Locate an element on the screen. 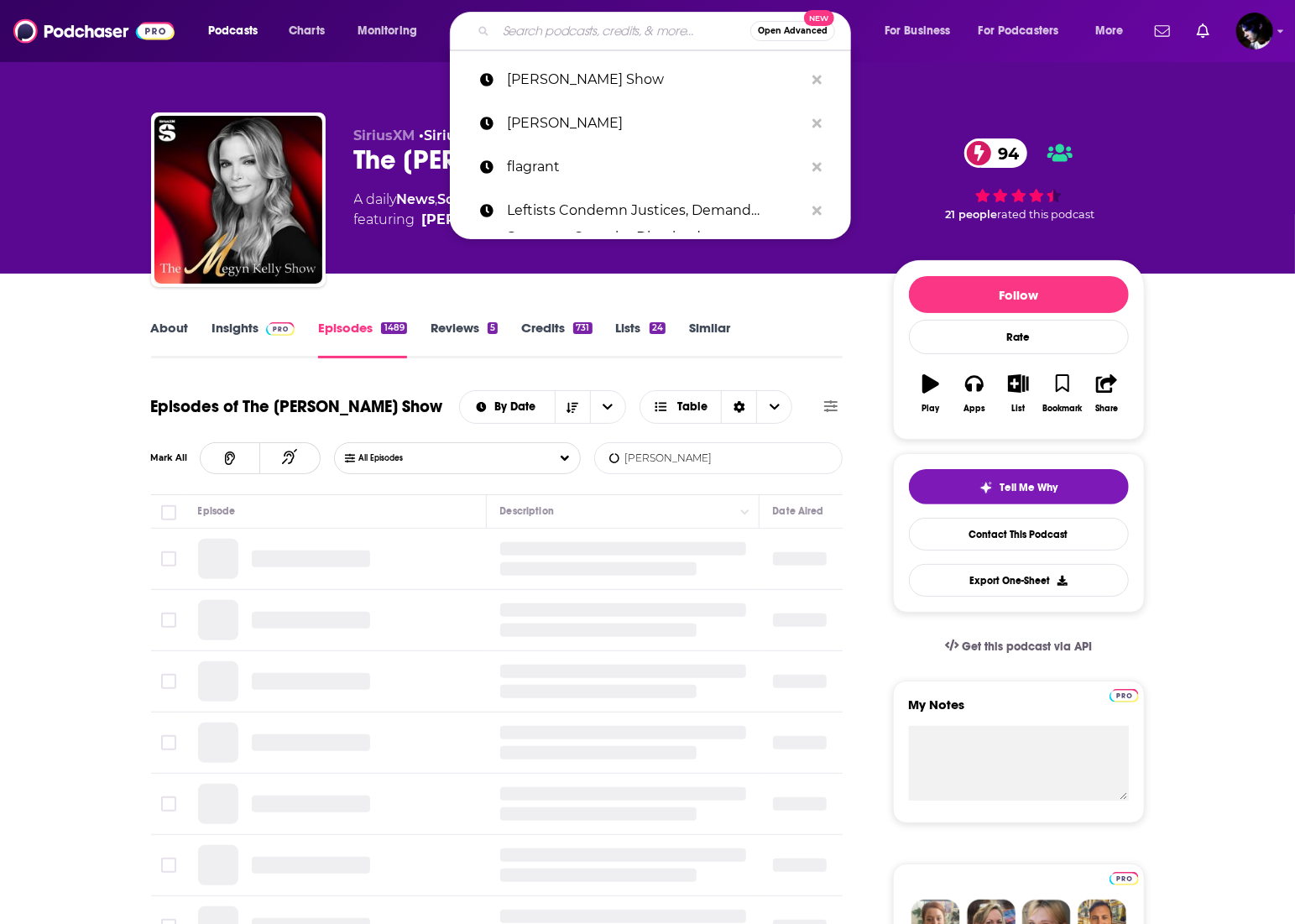 The height and width of the screenshot is (924, 1295). span: Podcasts is located at coordinates (233, 31).